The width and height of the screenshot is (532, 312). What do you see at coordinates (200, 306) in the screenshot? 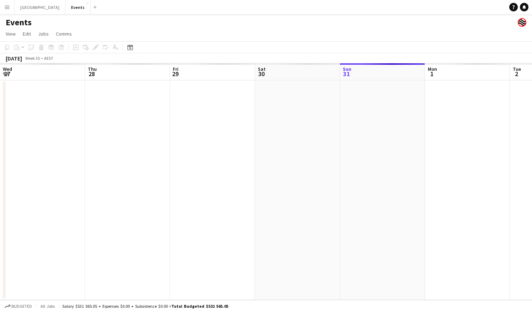
I see `span: Total Budgeted $531 565.05` at bounding box center [200, 306].